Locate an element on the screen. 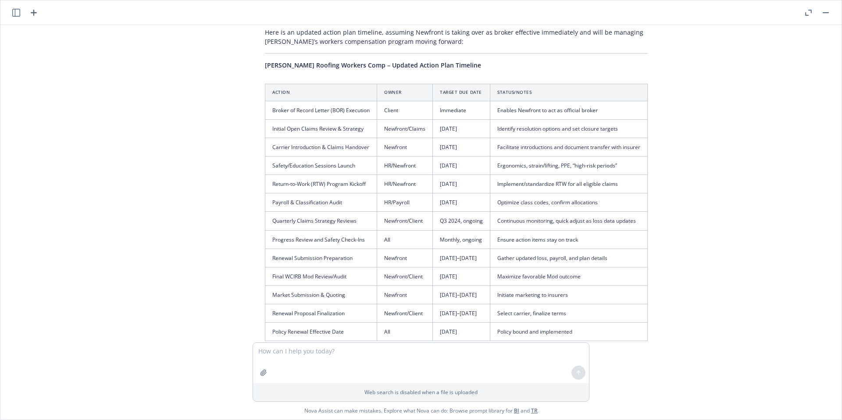  td: Broker of Record Letter (BOR) Execution is located at coordinates (321, 110).